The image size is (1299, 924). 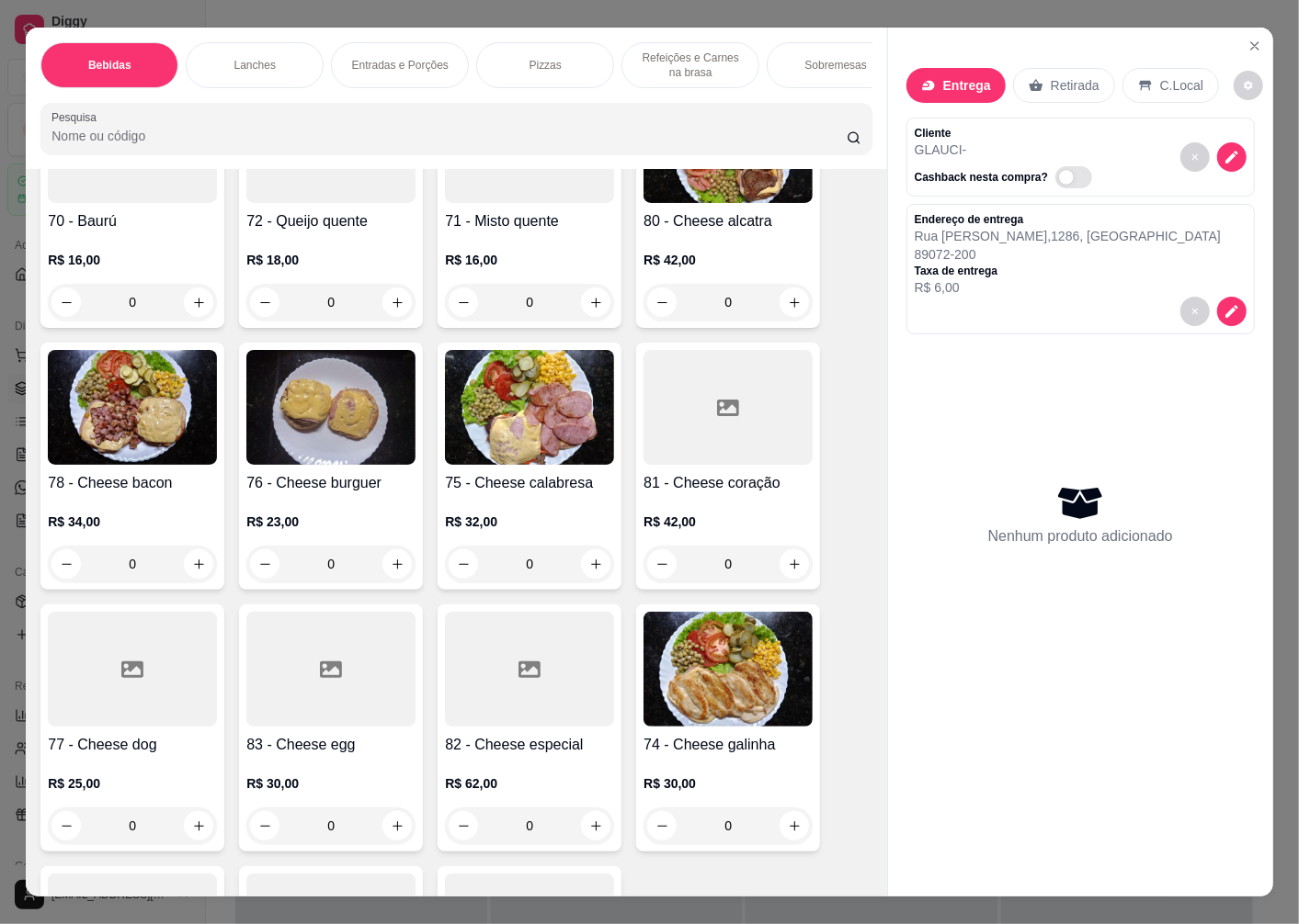 What do you see at coordinates (530, 222) in the screenshot?
I see `h4: 71 - Misto quente` at bounding box center [530, 222].